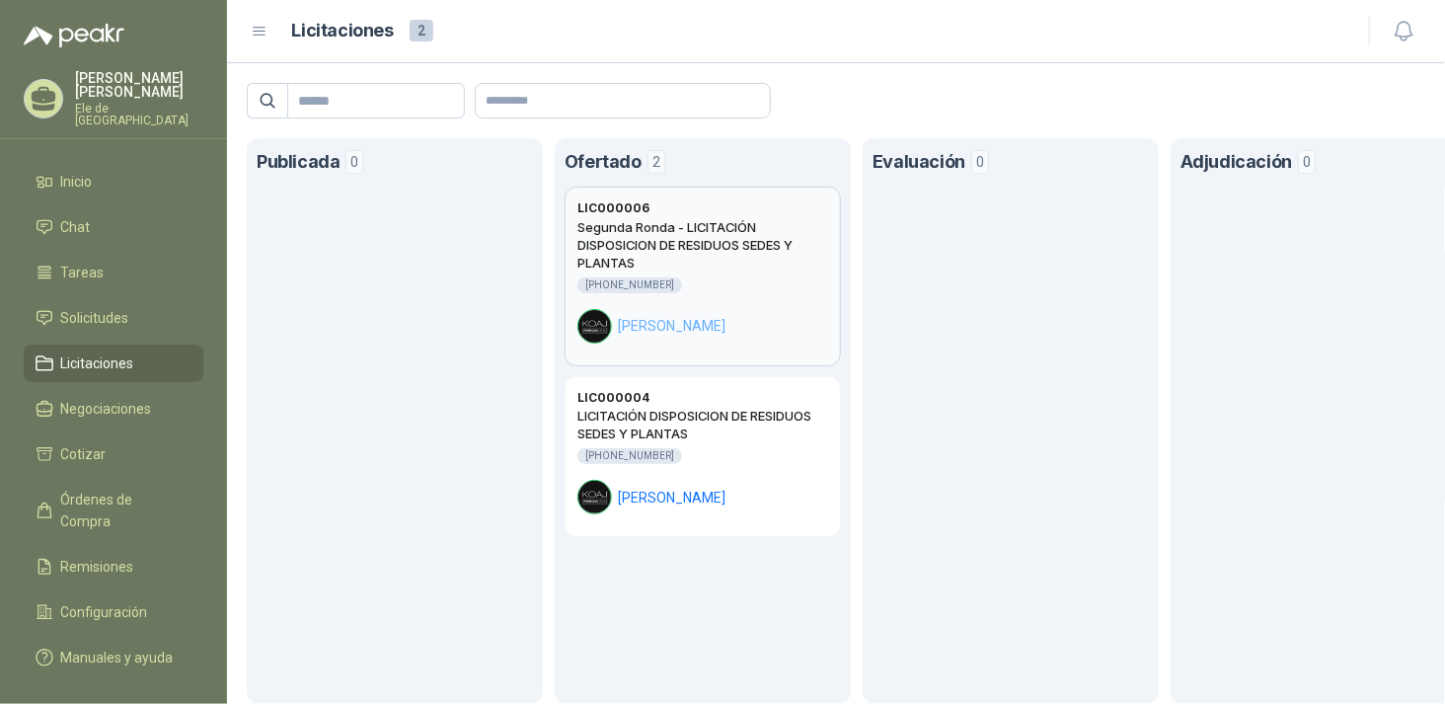  Describe the element at coordinates (114, 227) in the screenshot. I see `a: Chat` at that location.